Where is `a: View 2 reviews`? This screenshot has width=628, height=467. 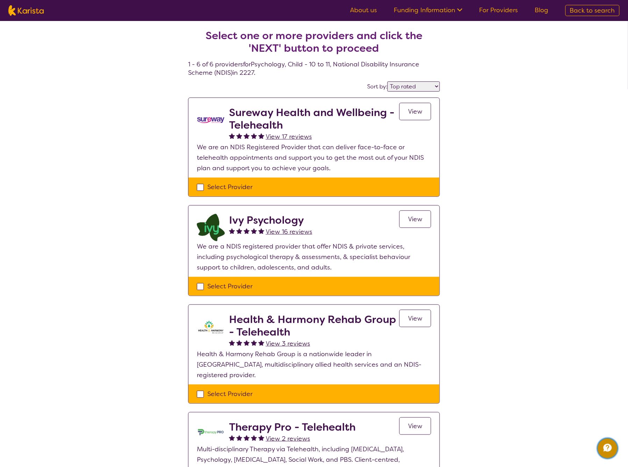 a: View 2 reviews is located at coordinates (288, 439).